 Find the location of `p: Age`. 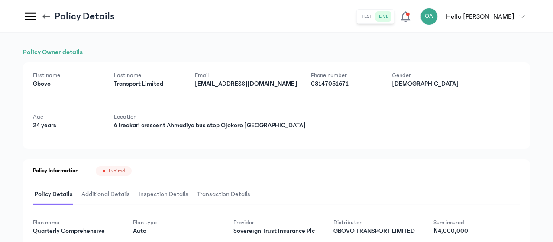

p: Age is located at coordinates (66, 117).